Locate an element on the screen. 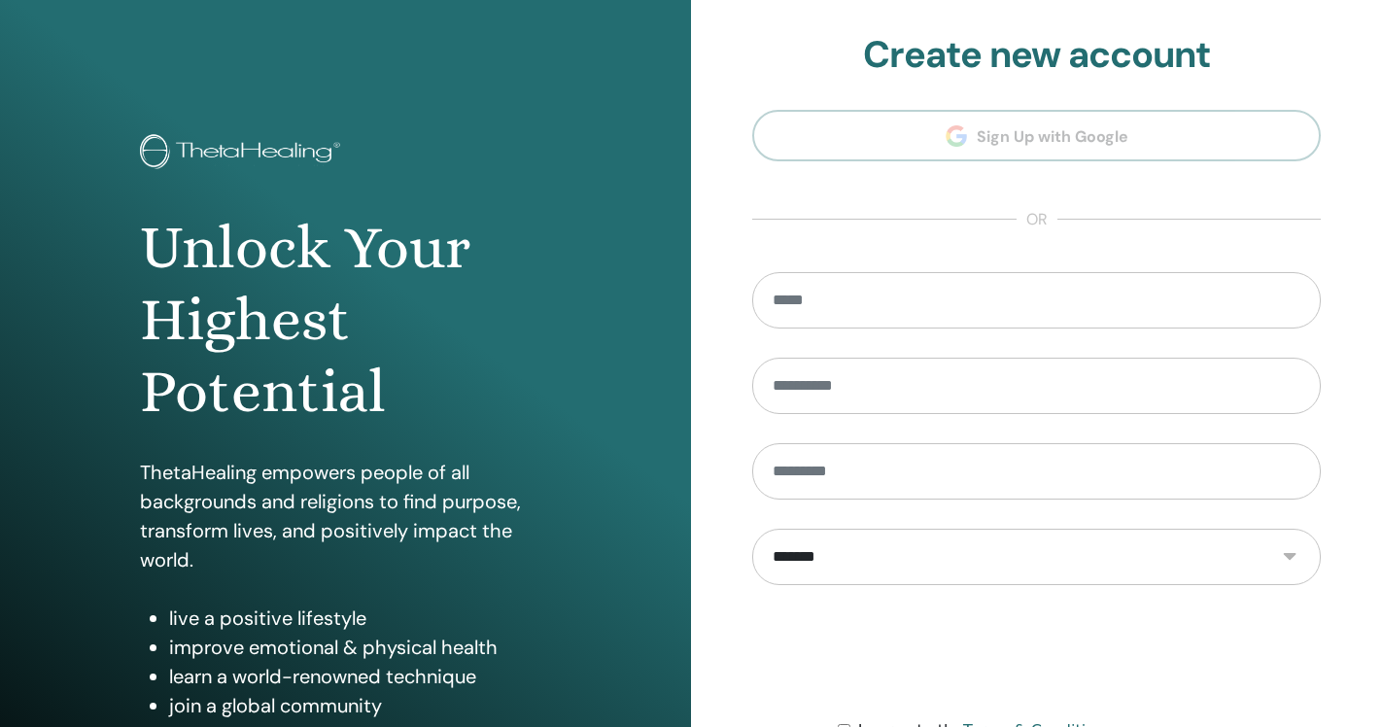 The width and height of the screenshot is (1382, 727). li: improve emotional & physical health is located at coordinates (361, 647).